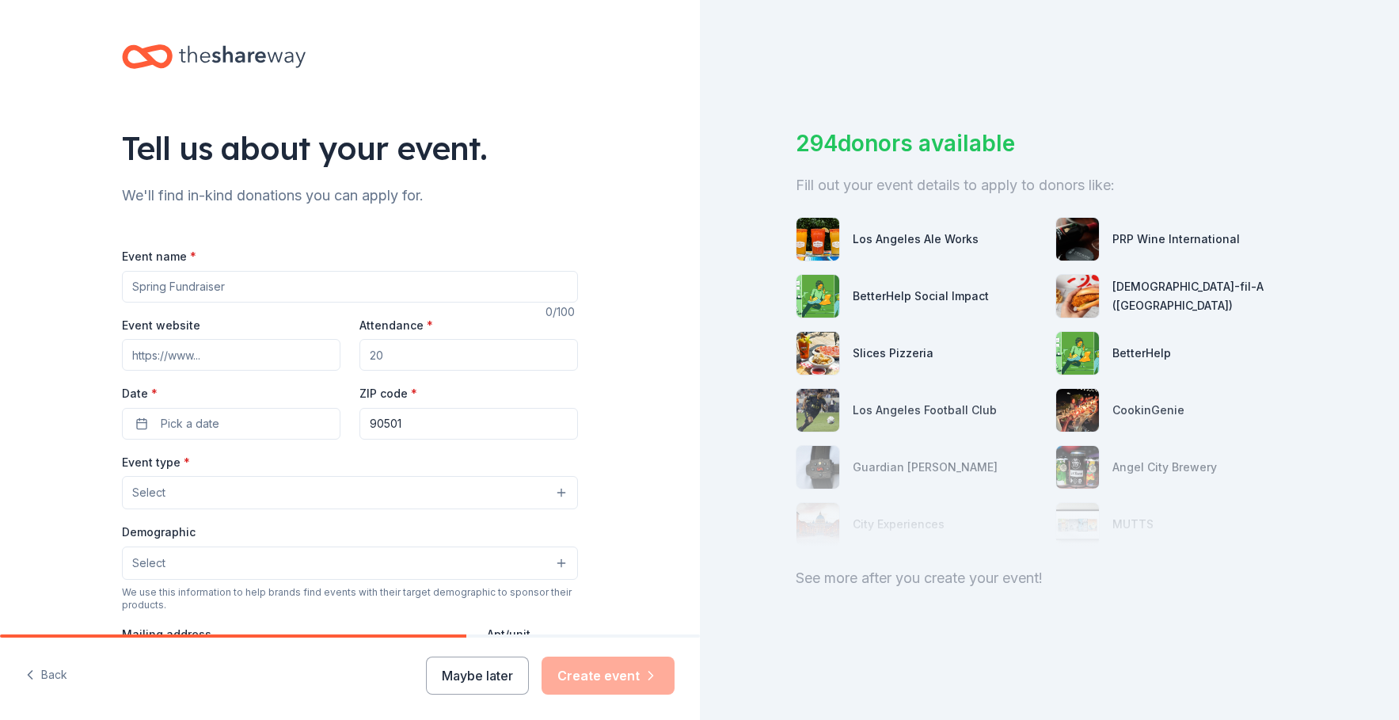 The image size is (1399, 720). Describe the element at coordinates (1078, 239) in the screenshot. I see `img: photo for PRP Wine International` at that location.